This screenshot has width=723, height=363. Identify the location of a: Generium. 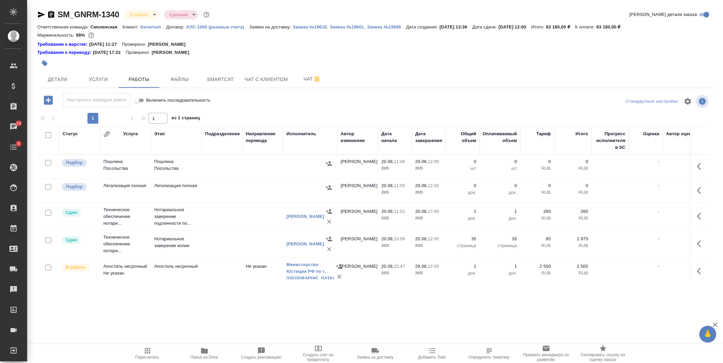
(153, 26).